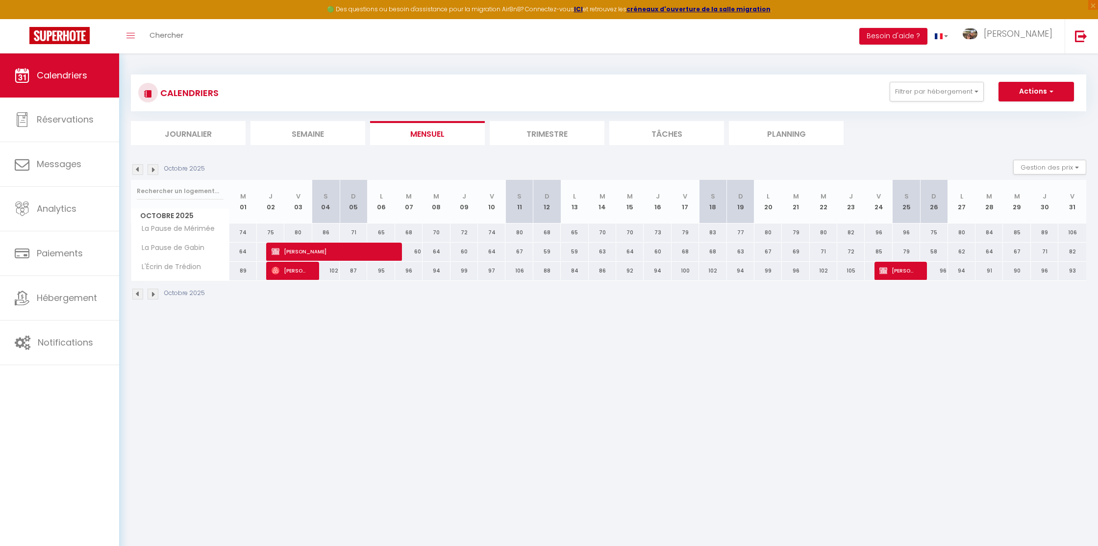 Image resolution: width=1098 pixels, height=546 pixels. What do you see at coordinates (713, 201) in the screenshot?
I see `th: 18` at bounding box center [713, 201].